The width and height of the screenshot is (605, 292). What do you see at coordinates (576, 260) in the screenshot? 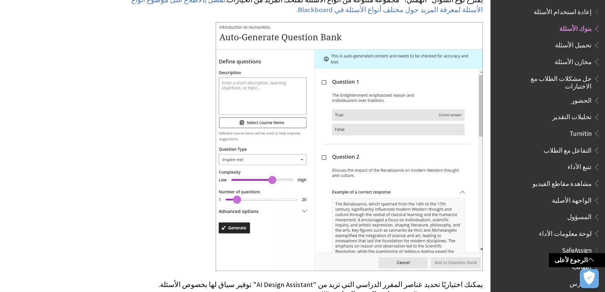
I see `a: الرجوع لأعلى` at bounding box center [576, 260].